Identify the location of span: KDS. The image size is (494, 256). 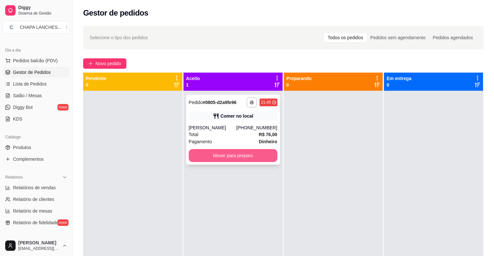
(18, 119).